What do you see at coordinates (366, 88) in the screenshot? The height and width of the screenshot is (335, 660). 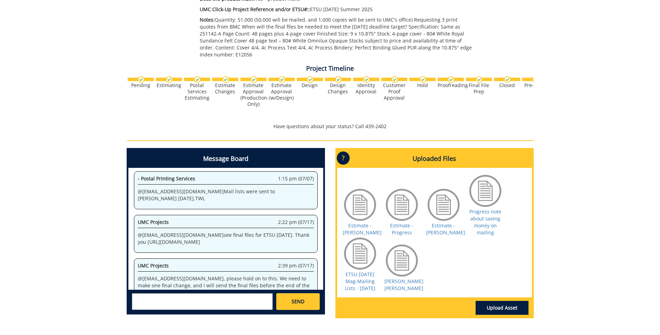 I see `div: Identity Approval` at bounding box center [366, 88].